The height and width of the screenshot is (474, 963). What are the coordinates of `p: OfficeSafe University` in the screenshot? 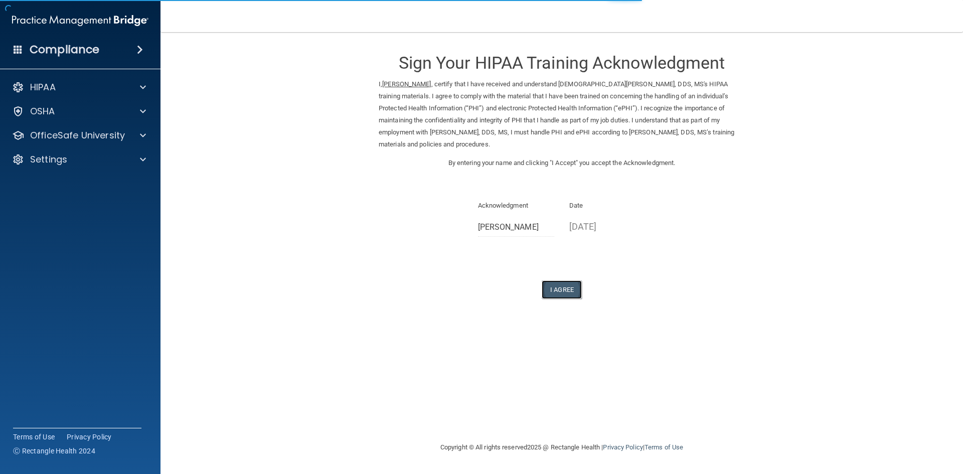 It's located at (77, 135).